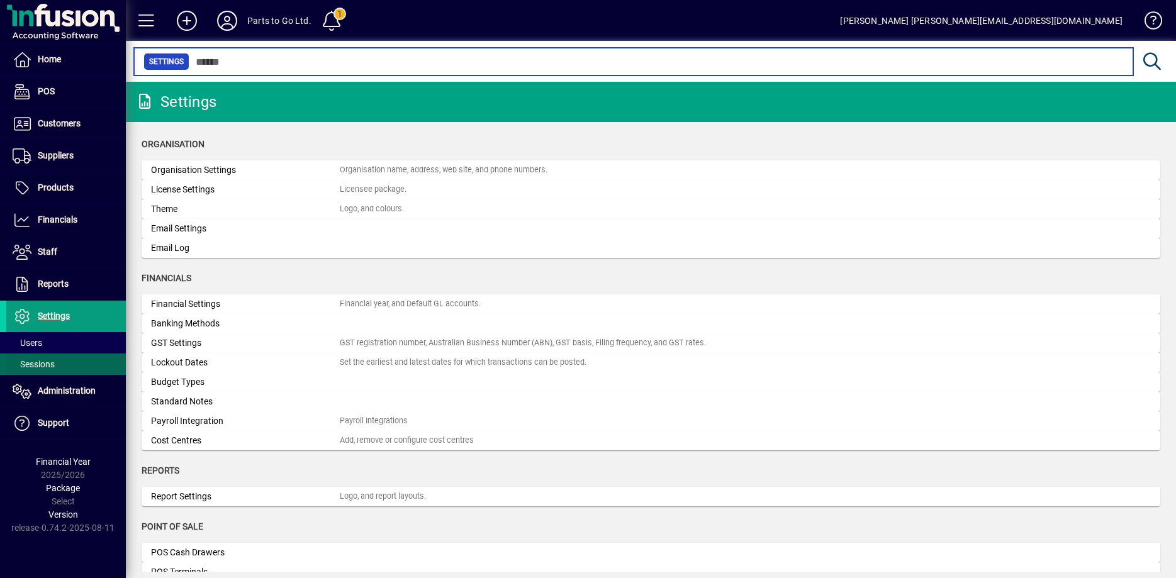 This screenshot has width=1176, height=578. Describe the element at coordinates (245, 441) in the screenshot. I see `div: Cost Centres` at that location.